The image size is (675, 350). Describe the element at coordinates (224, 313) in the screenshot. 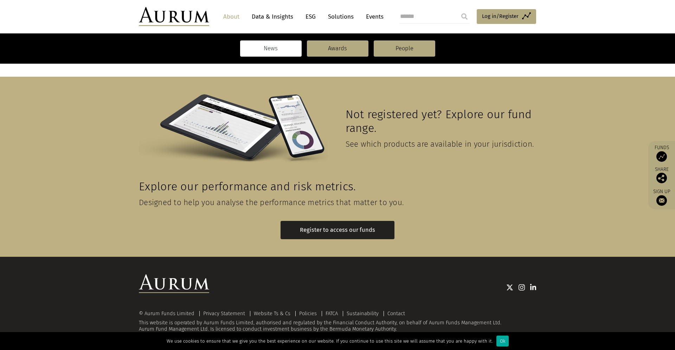

I see `a: Privacy Statement` at that location.